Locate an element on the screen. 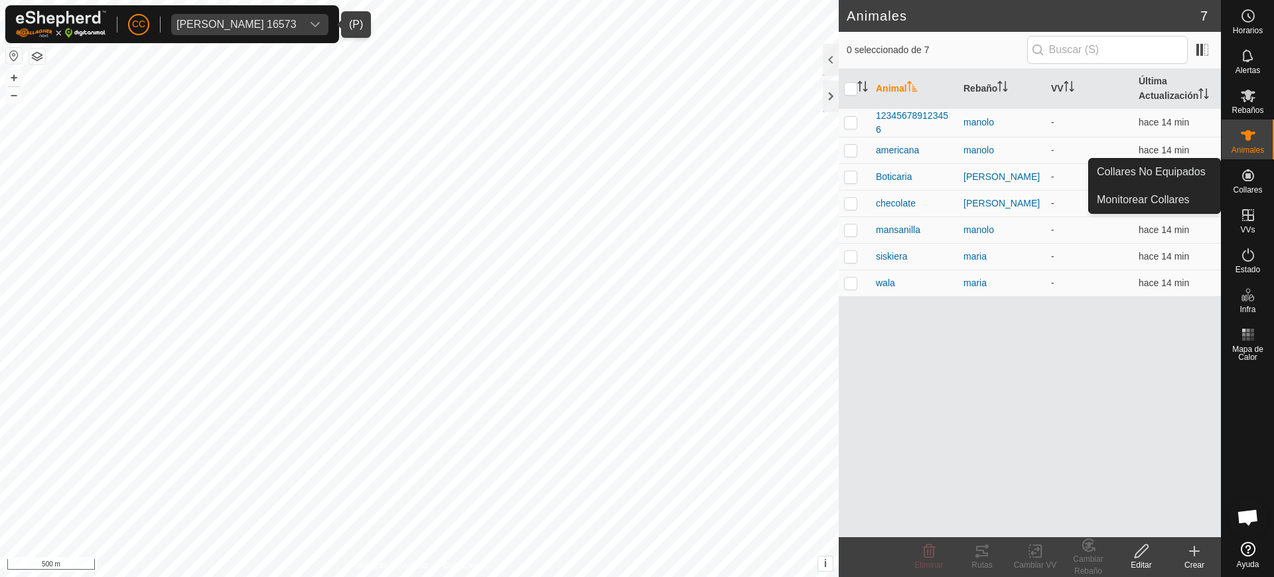  span: VVs is located at coordinates (1248, 230).